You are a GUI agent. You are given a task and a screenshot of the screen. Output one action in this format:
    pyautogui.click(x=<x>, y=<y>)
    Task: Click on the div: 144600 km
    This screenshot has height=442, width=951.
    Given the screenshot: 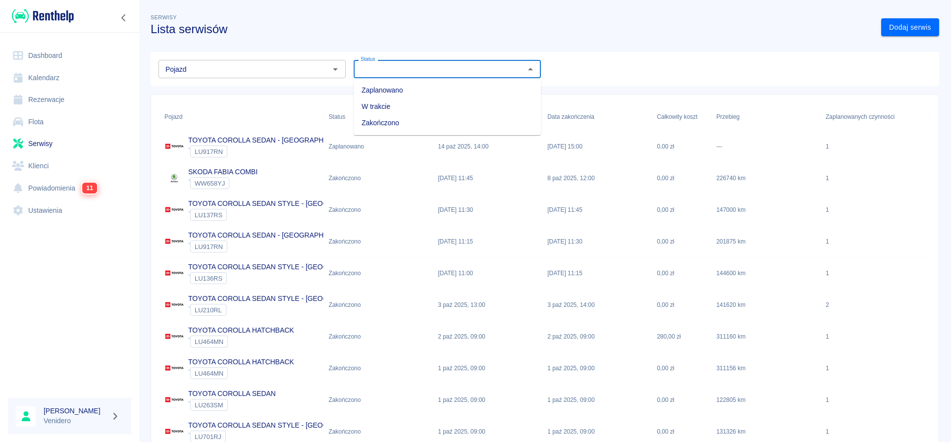 What is the action you would take?
    pyautogui.click(x=765, y=273)
    